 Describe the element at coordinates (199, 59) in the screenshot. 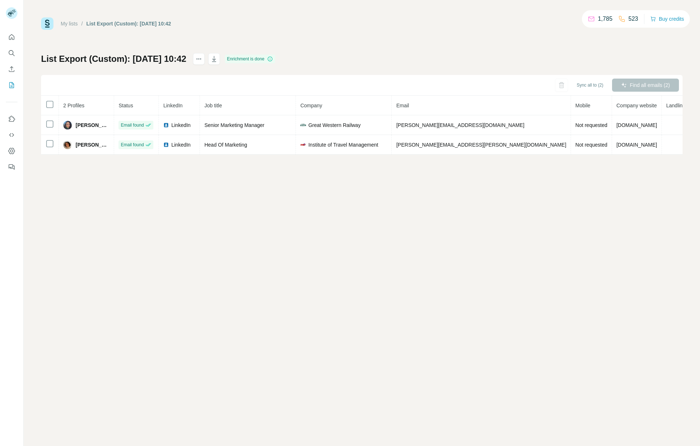

I see `button: actions` at that location.